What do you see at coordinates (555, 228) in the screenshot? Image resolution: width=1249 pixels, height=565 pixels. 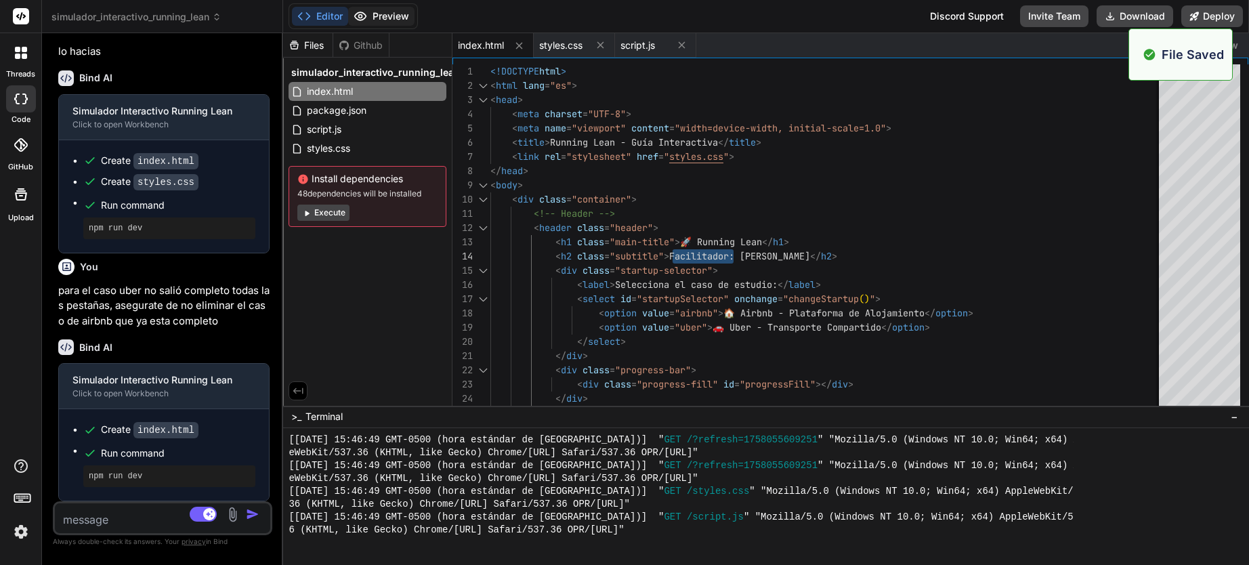 I see `span: header` at bounding box center [555, 228].